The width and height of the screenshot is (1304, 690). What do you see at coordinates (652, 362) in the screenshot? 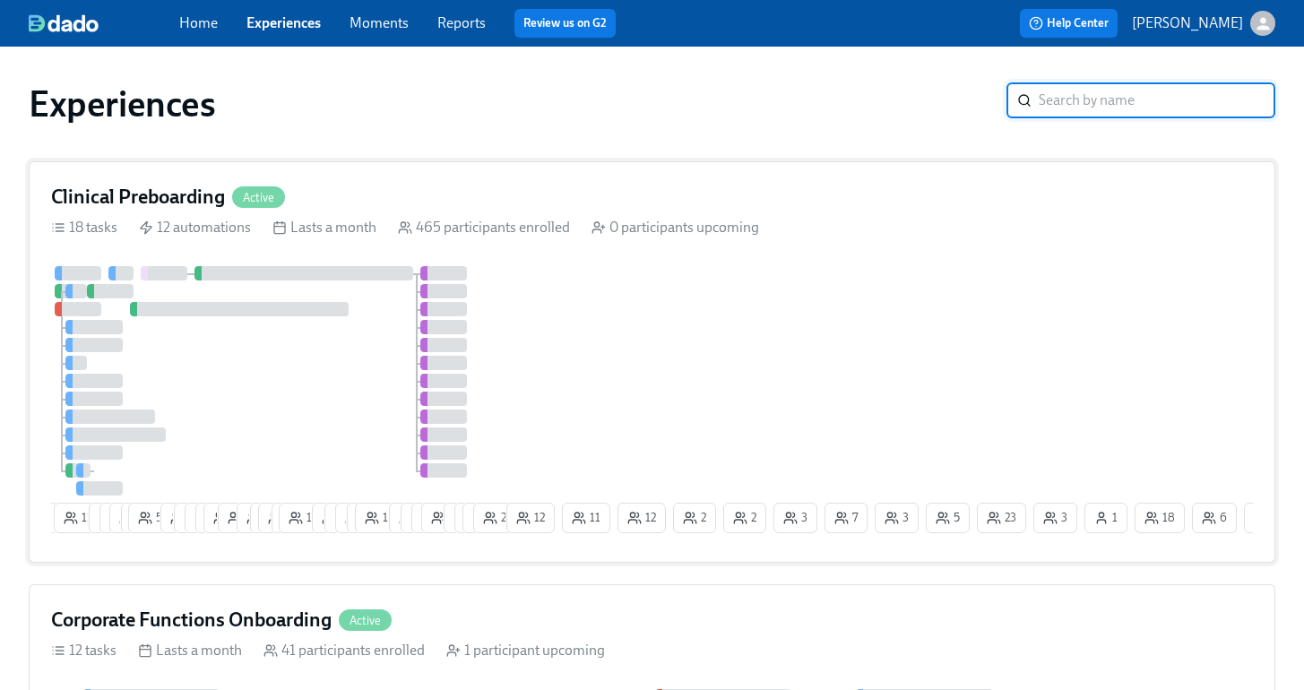
I see `a: Clinical PreboardingActive18 tasks 12 automations Lasts a month 465 participants enrolled 0 parti...` at bounding box center [652, 362].